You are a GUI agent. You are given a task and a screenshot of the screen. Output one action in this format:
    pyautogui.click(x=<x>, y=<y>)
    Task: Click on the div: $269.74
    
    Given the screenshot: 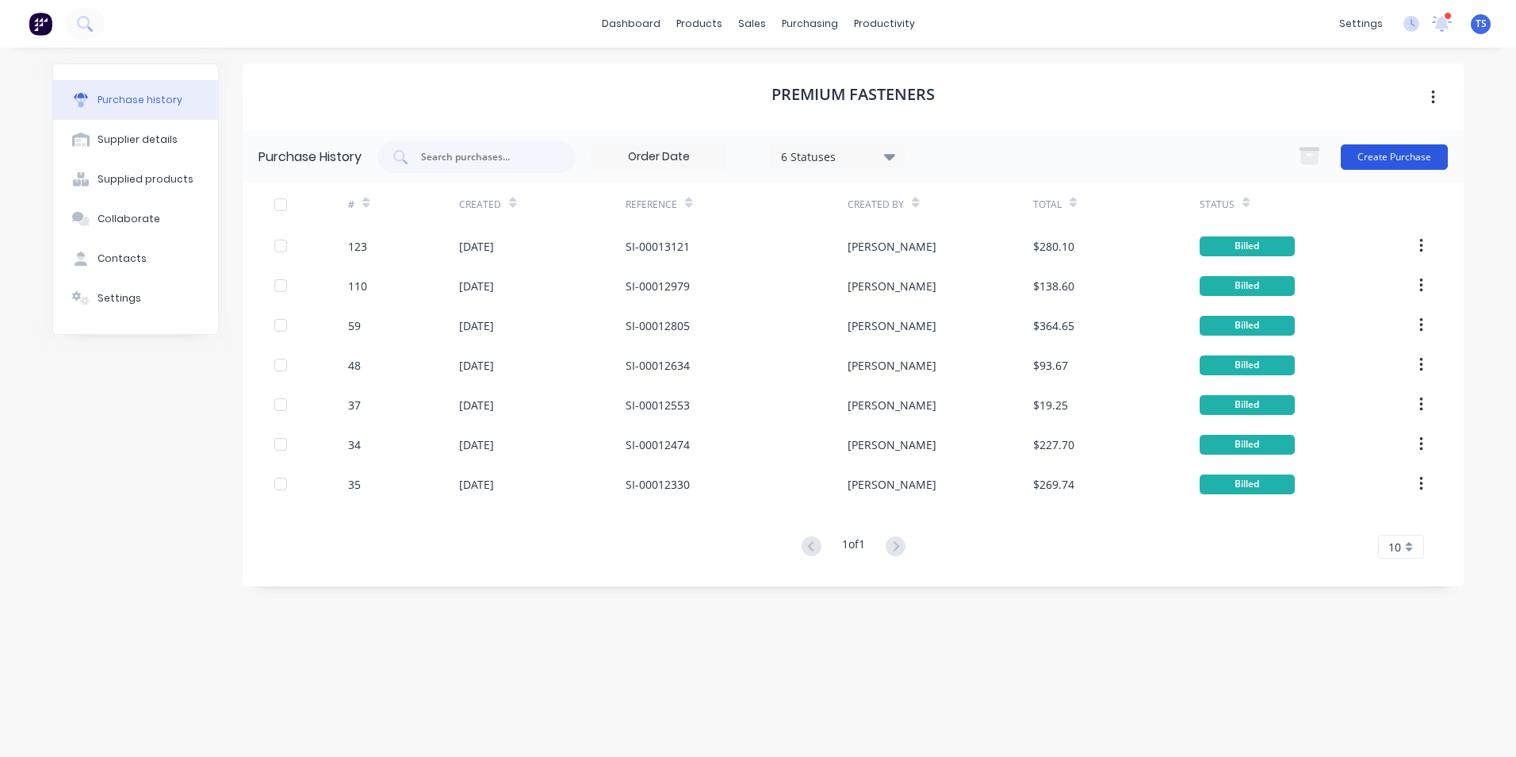 What is the action you would take?
    pyautogui.click(x=1054, y=484)
    